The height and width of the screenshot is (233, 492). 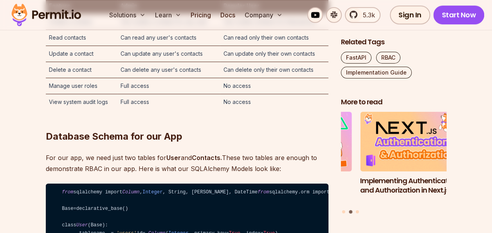 I want to click on td: Can update only their own contacts, so click(x=274, y=53).